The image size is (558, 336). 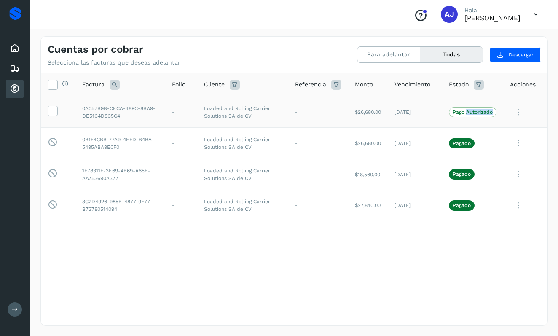 What do you see at coordinates (179, 84) in the screenshot?
I see `span: Folio` at bounding box center [179, 84].